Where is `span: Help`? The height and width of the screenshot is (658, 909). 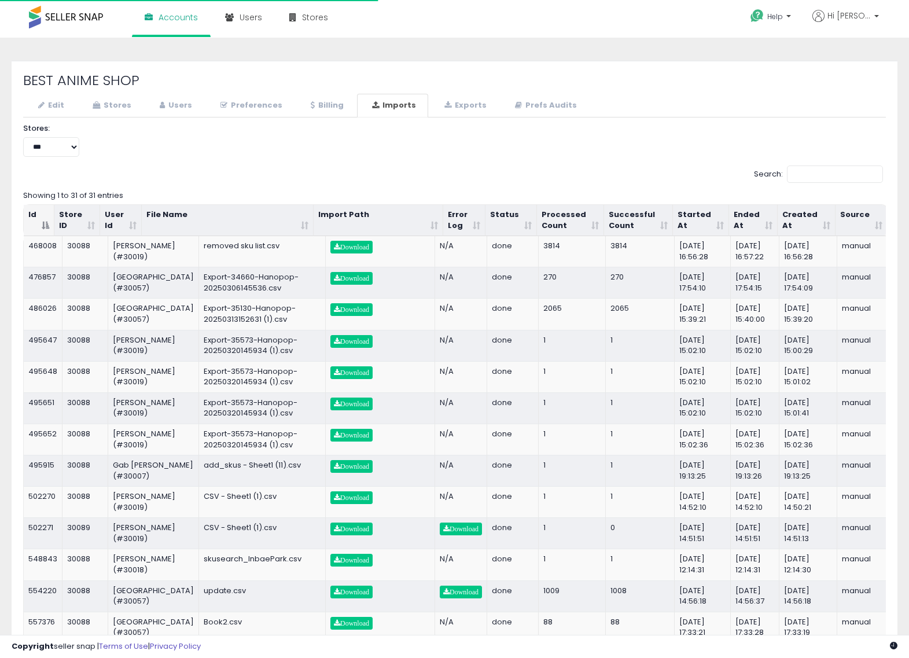
span: Help is located at coordinates (775, 16).